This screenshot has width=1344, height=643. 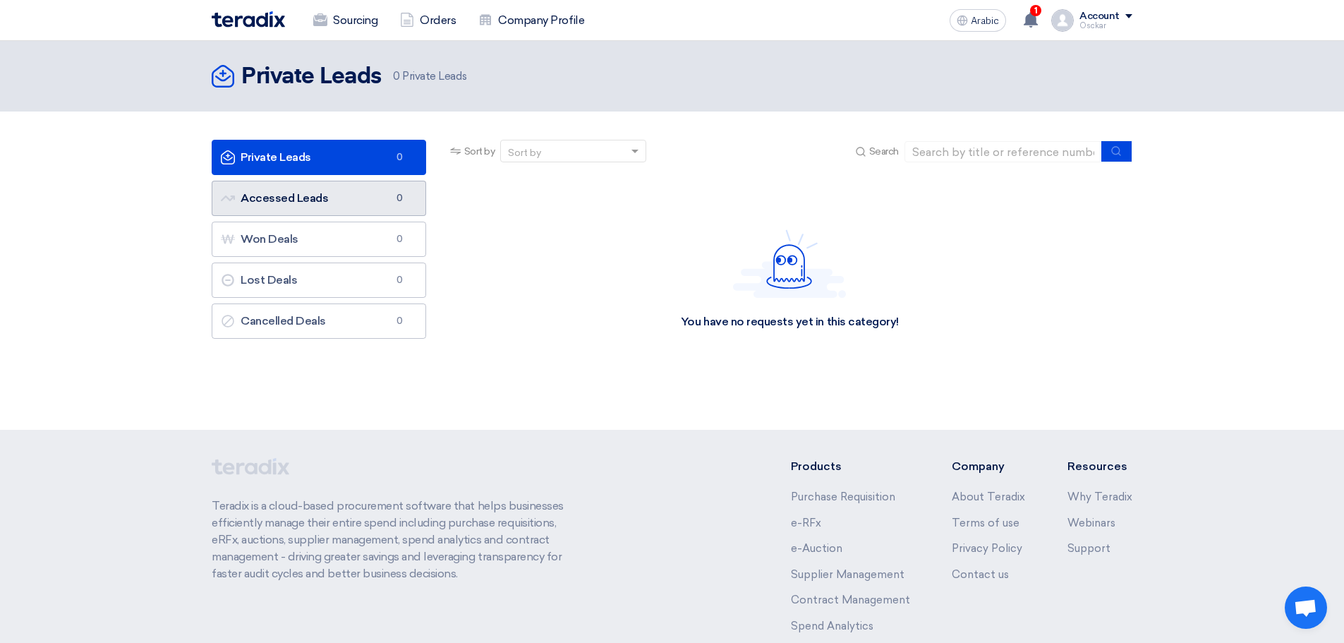 I want to click on a: Private Leads0, so click(x=319, y=157).